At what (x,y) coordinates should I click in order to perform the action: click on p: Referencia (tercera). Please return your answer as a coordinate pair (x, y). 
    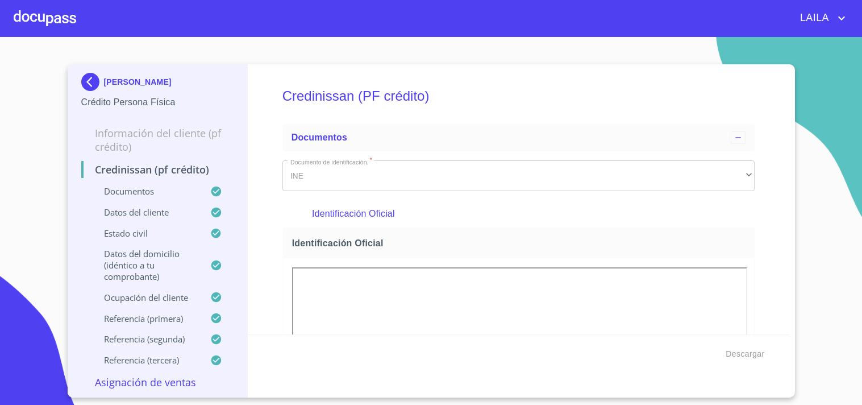
    Looking at the image, I should click on (146, 360).